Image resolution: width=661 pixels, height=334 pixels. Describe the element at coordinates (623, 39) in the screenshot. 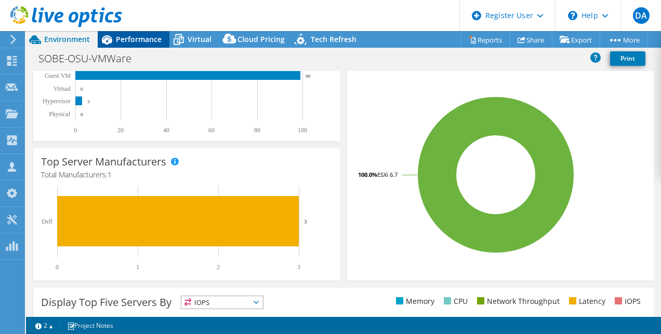

I see `a: More` at that location.